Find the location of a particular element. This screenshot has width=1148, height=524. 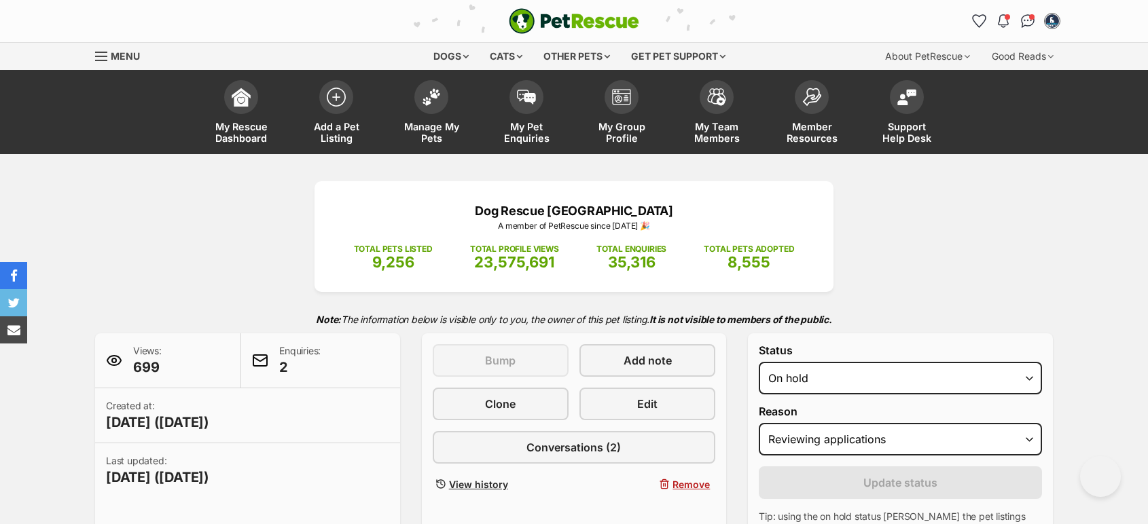

span: Menu is located at coordinates (125, 56).